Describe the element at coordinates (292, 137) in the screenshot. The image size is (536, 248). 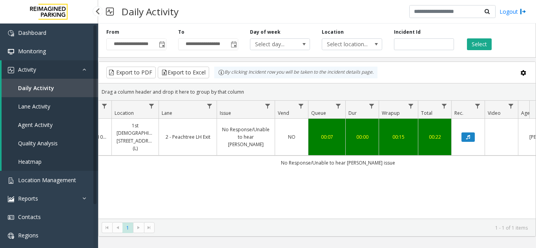
I see `a: NO` at that location.